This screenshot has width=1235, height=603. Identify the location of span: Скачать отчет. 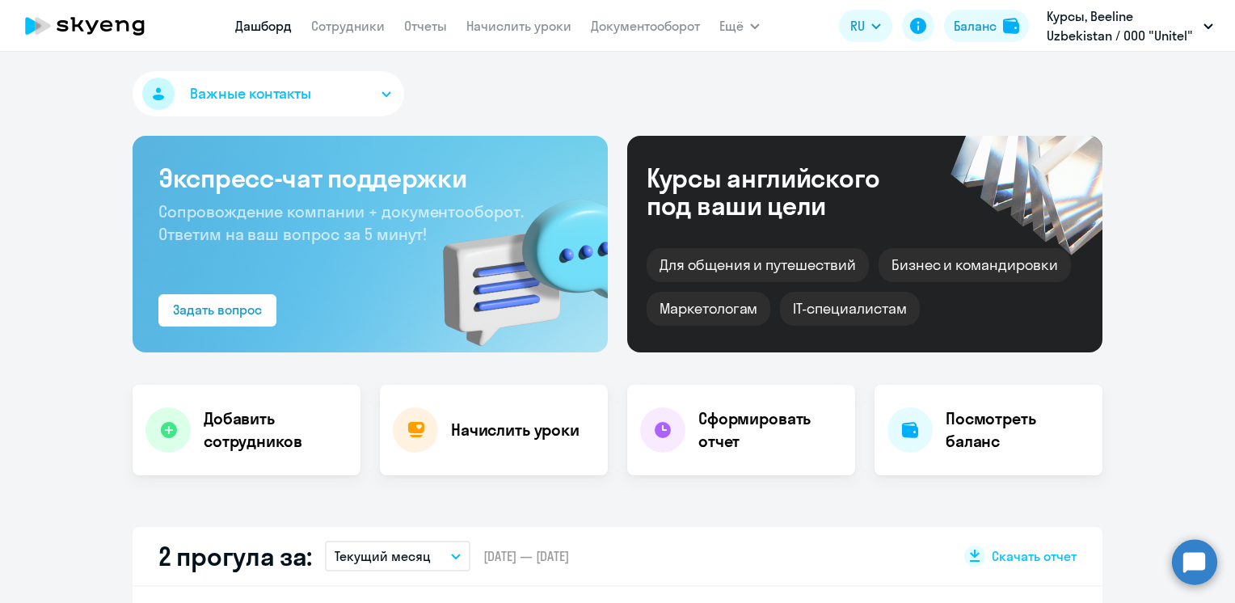
(1034, 556).